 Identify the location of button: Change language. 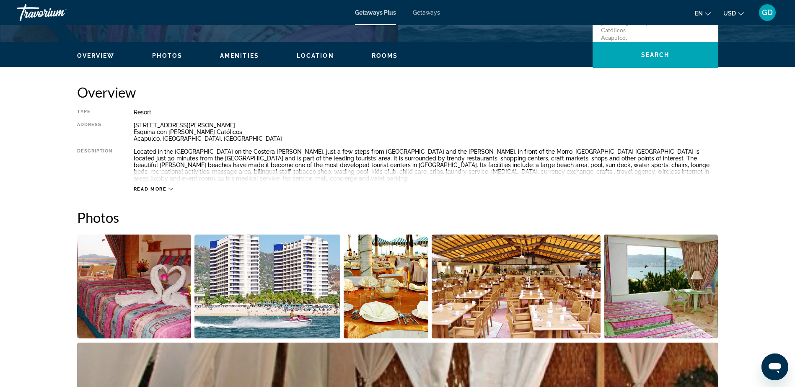
(703, 13).